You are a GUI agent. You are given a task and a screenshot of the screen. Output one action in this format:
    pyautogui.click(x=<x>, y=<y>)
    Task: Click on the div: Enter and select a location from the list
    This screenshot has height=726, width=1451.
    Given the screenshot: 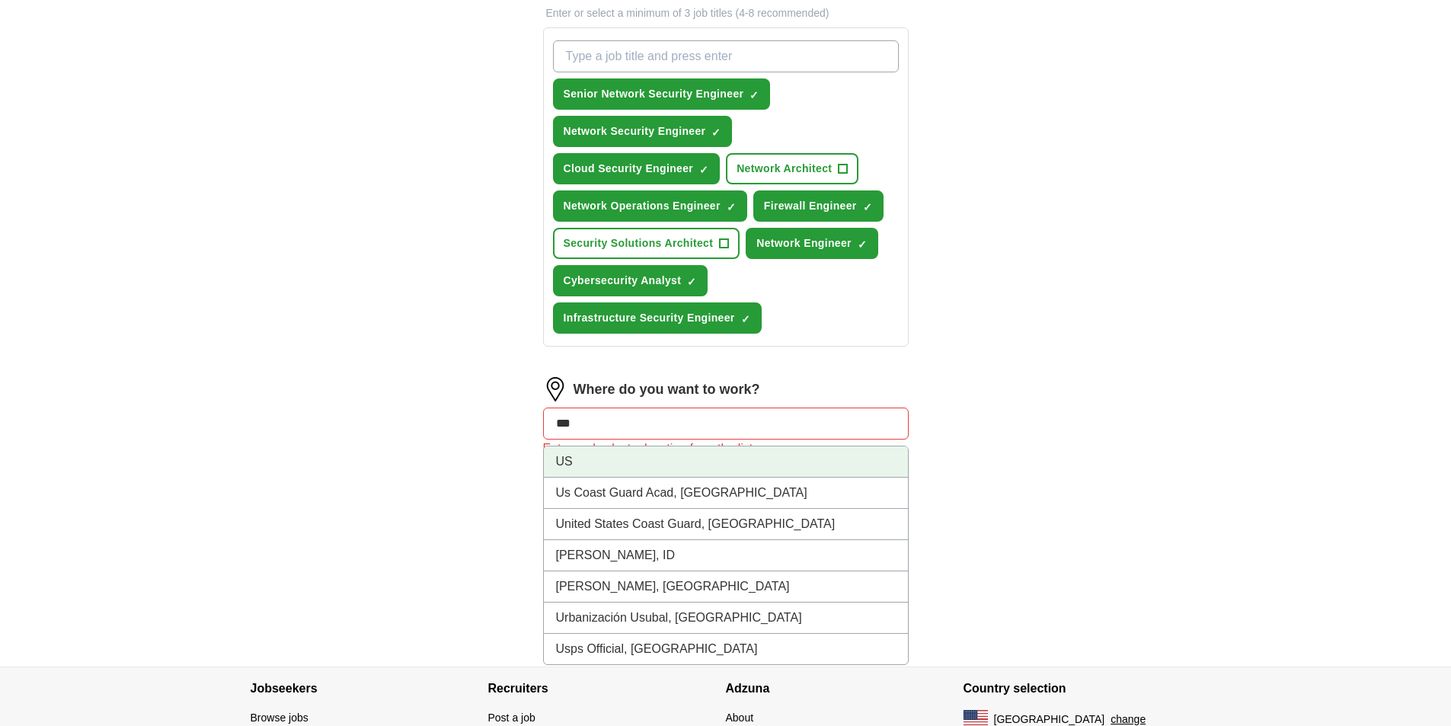 What is the action you would take?
    pyautogui.click(x=726, y=449)
    